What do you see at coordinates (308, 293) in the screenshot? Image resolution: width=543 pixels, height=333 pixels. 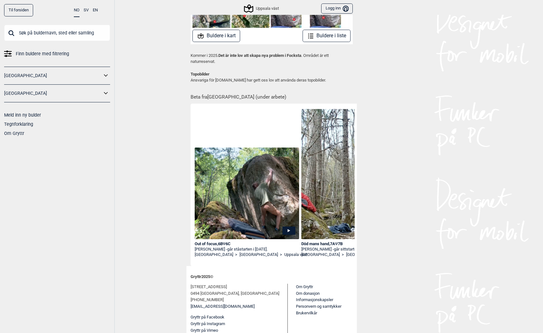 I see `a: Om donasjon` at bounding box center [308, 293].